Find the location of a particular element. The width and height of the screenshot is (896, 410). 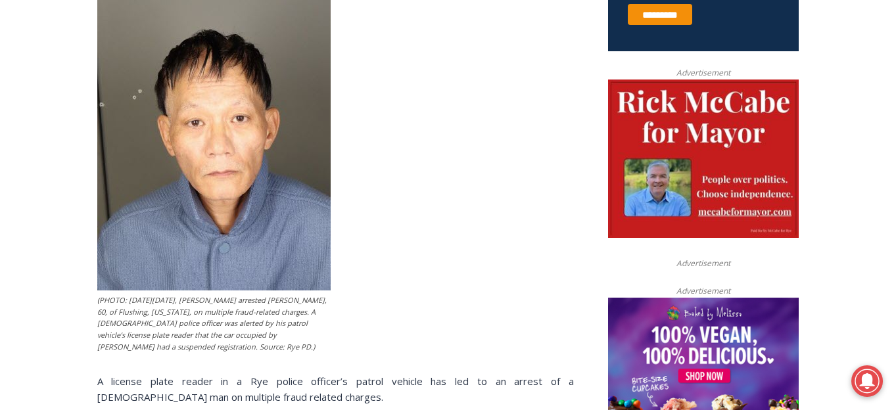

div: "We would have speakers with experience in local journalism speak to us about their experiences a... is located at coordinates (477, 64).